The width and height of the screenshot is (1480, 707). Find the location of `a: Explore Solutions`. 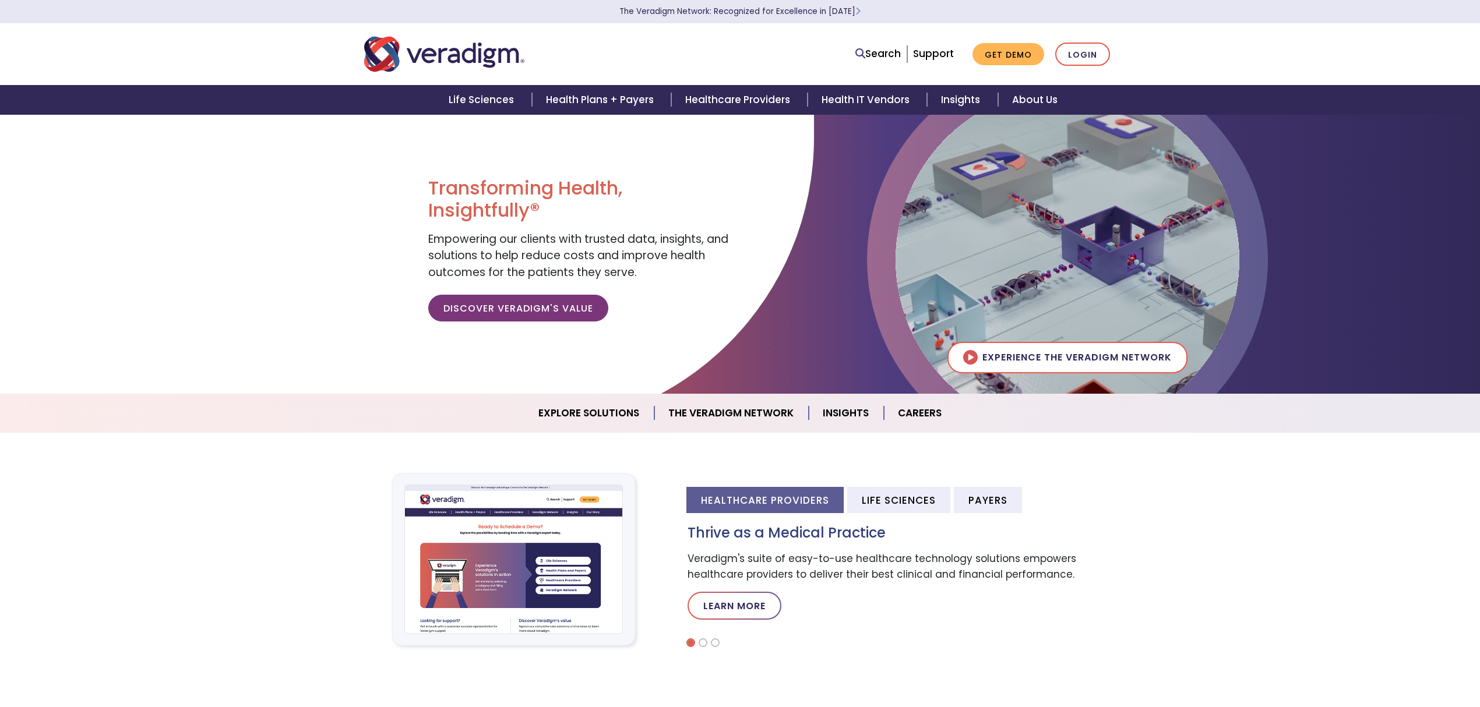

a: Explore Solutions is located at coordinates (589, 413).